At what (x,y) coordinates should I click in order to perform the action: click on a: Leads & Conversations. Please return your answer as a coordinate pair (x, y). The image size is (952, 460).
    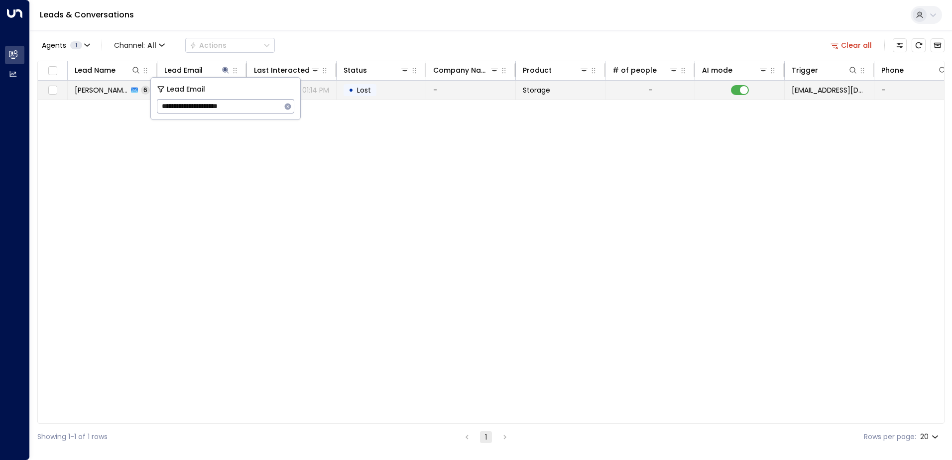
    Looking at the image, I should click on (87, 14).